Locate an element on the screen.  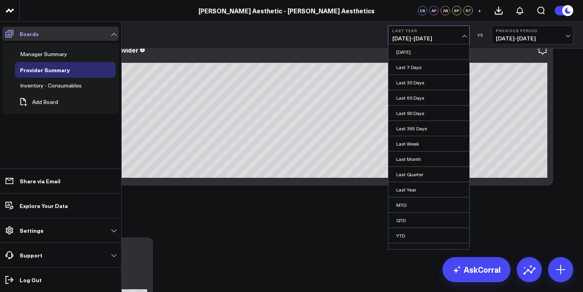
a: QTD is located at coordinates (429, 220).